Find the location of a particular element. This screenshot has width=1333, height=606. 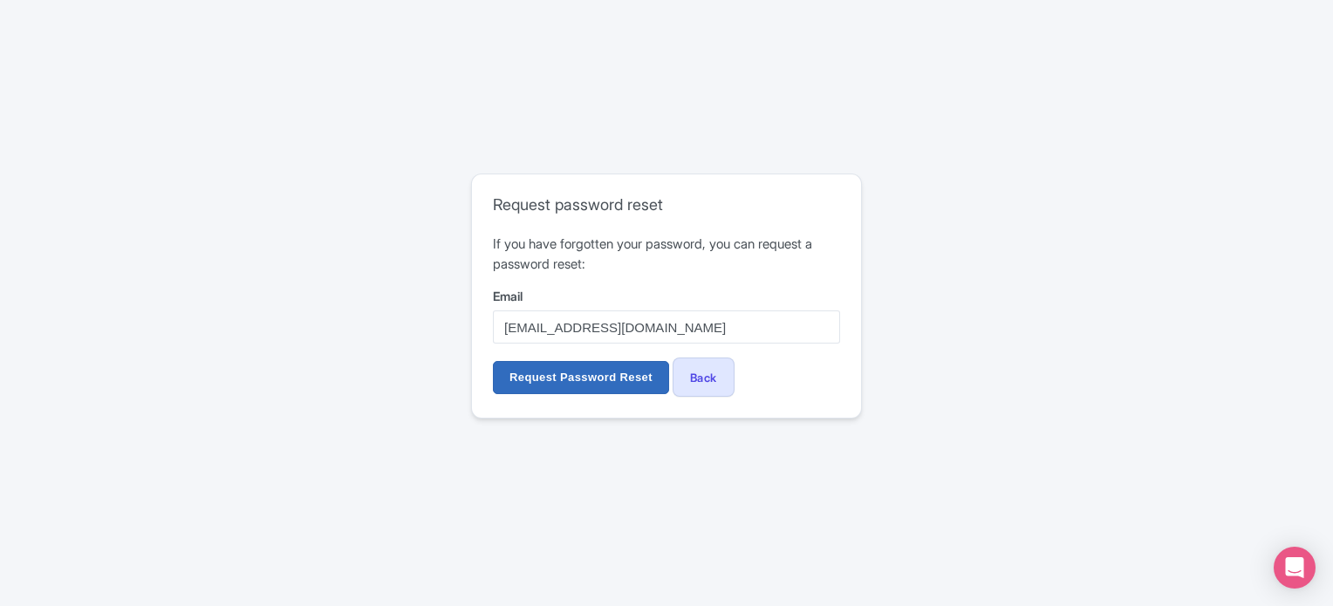

label: Email is located at coordinates (667, 296).